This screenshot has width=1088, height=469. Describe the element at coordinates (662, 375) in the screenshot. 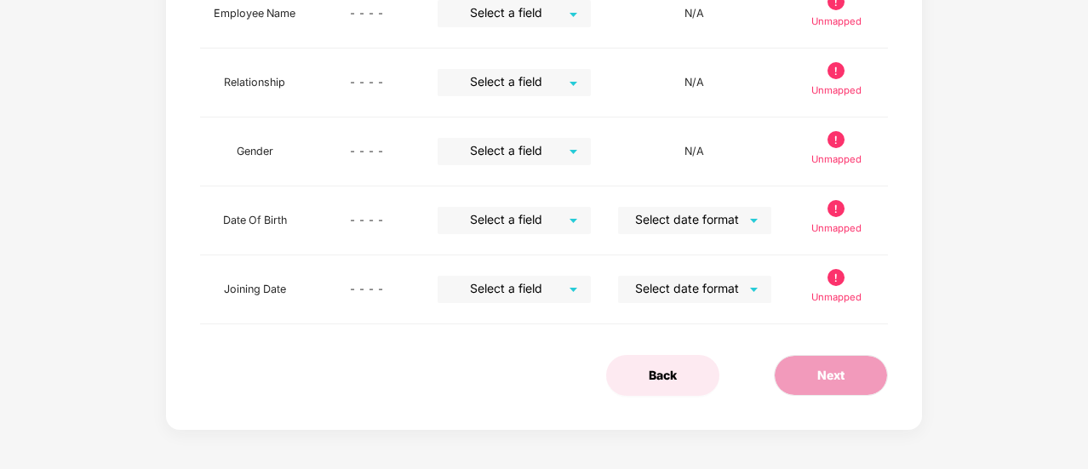

I see `button: Back` at that location.